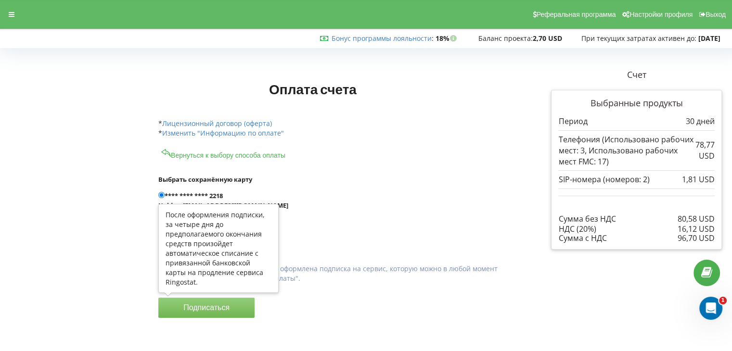 The width and height of the screenshot is (732, 351). Describe the element at coordinates (447, 38) in the screenshot. I see `strong: 18%` at that location.